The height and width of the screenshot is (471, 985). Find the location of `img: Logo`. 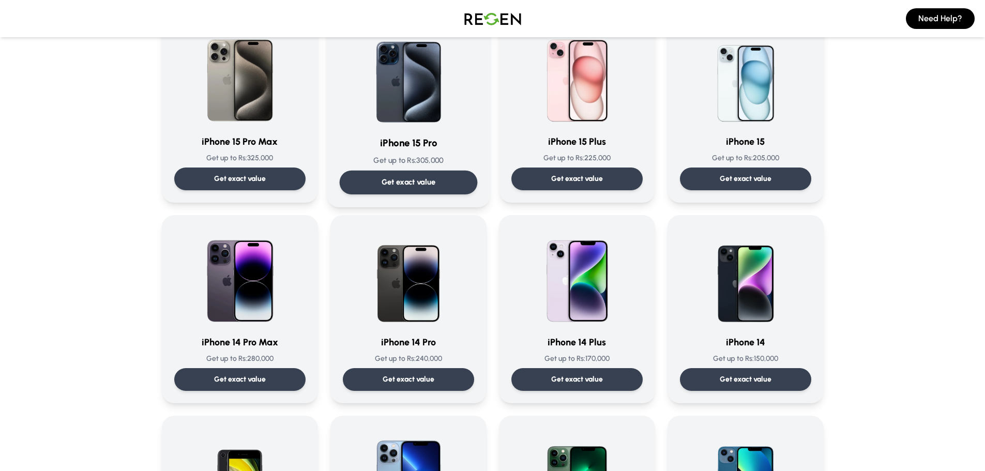

img: Logo is located at coordinates (493, 19).